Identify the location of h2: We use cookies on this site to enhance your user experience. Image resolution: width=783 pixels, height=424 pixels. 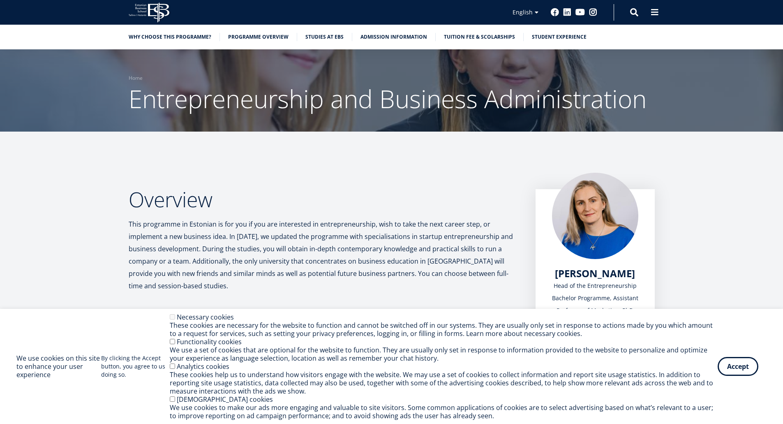
(59, 366).